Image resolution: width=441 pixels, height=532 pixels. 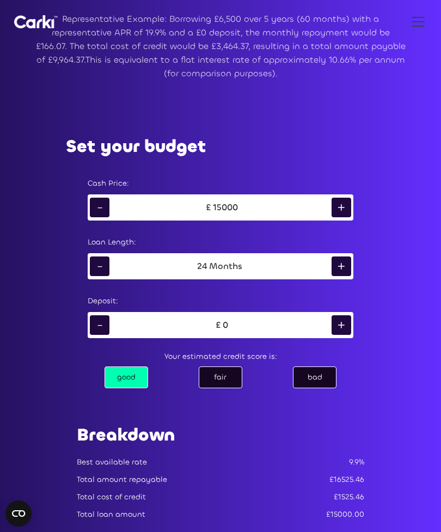 What do you see at coordinates (19, 514) in the screenshot?
I see `button: Open CMP widget` at bounding box center [19, 514].